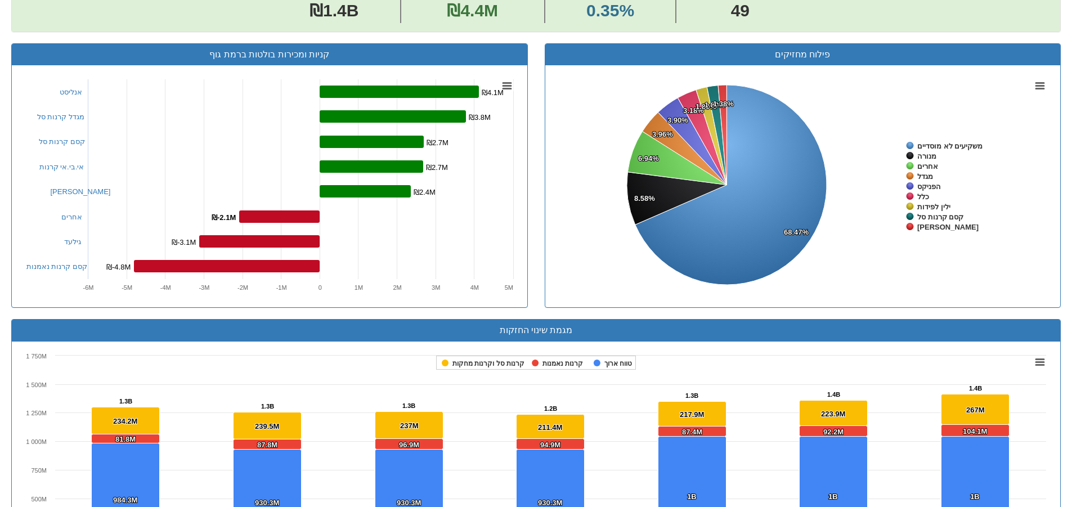 This screenshot has width=1072, height=507. What do you see at coordinates (927, 156) in the screenshot?
I see `tspan: מנורה` at bounding box center [927, 156].